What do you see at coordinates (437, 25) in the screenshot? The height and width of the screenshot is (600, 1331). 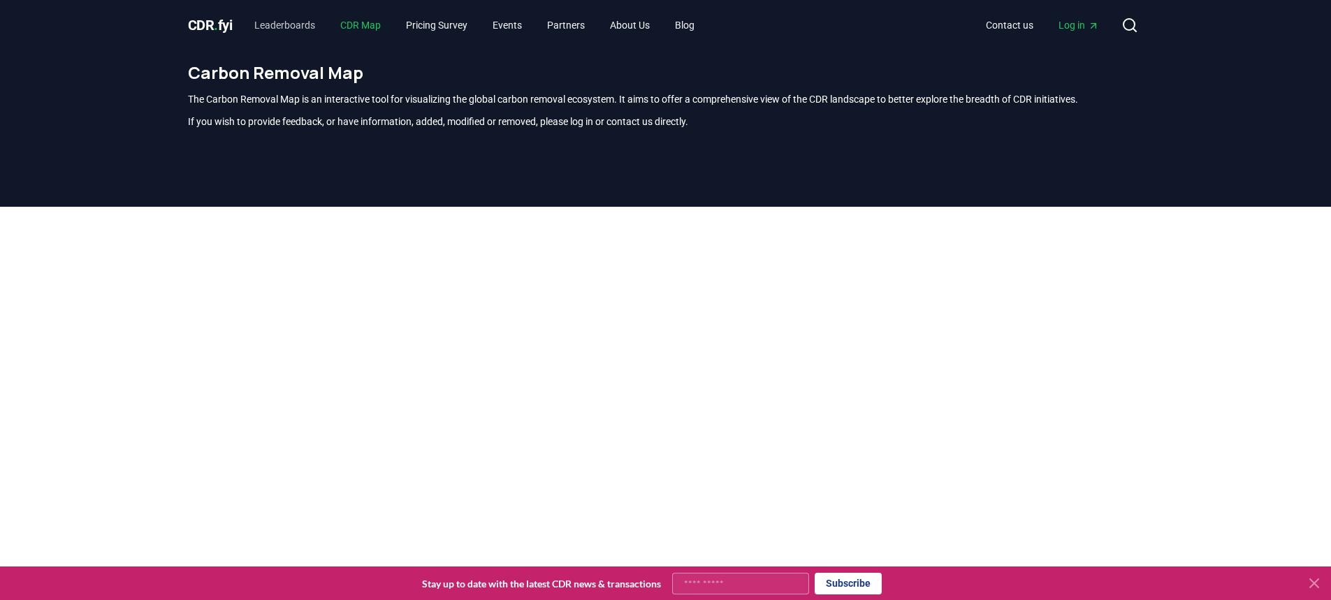 I see `a: Pricing Survey` at bounding box center [437, 25].